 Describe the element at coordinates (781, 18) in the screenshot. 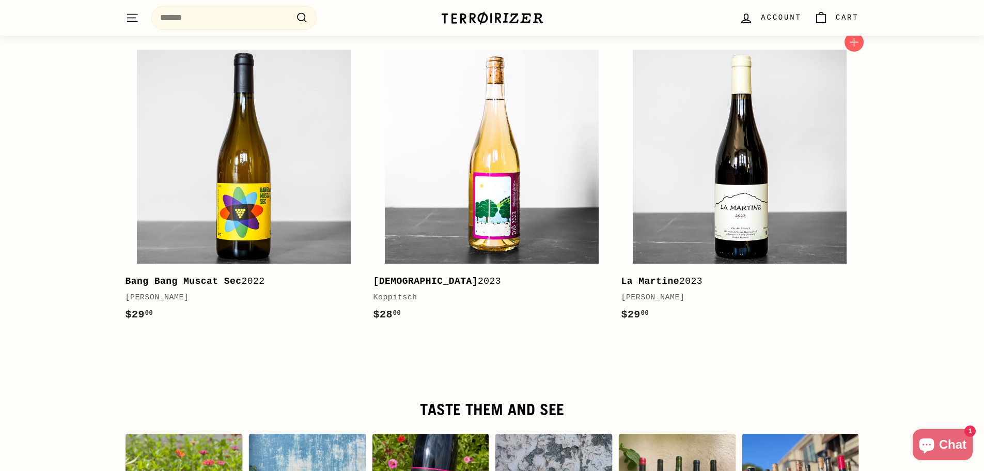

I see `span: Account` at that location.